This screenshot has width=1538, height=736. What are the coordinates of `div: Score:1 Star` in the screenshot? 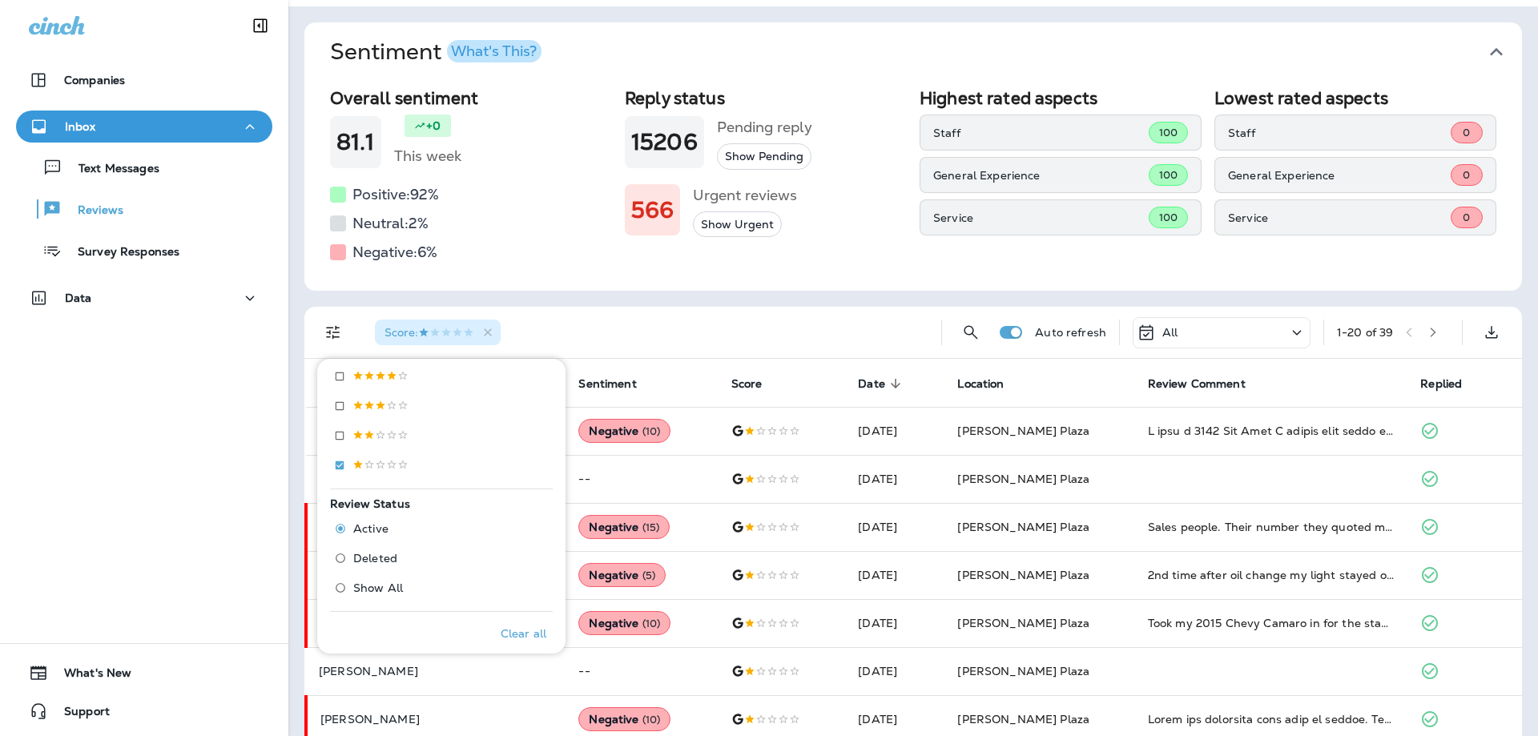 It's located at (437, 332).